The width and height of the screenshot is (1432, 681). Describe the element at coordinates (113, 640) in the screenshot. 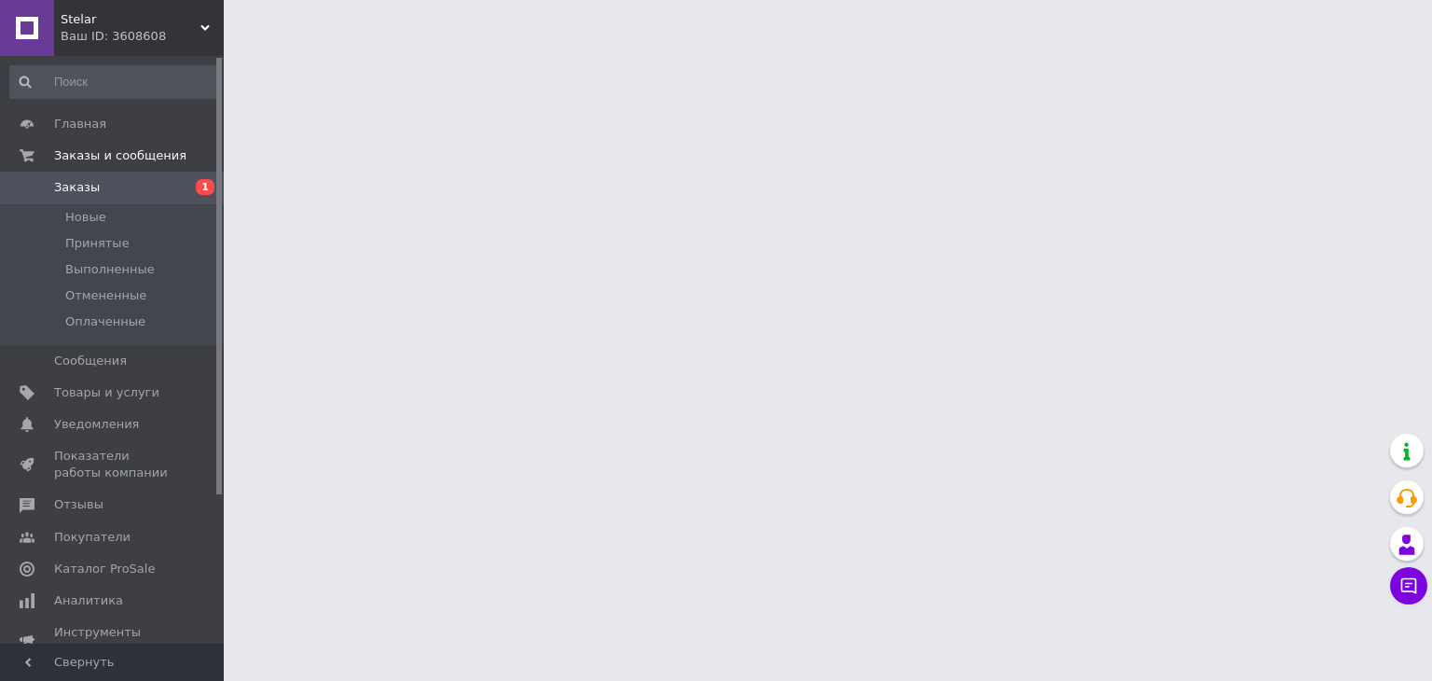

I see `span: Инструменты вебмастера и SEO` at that location.